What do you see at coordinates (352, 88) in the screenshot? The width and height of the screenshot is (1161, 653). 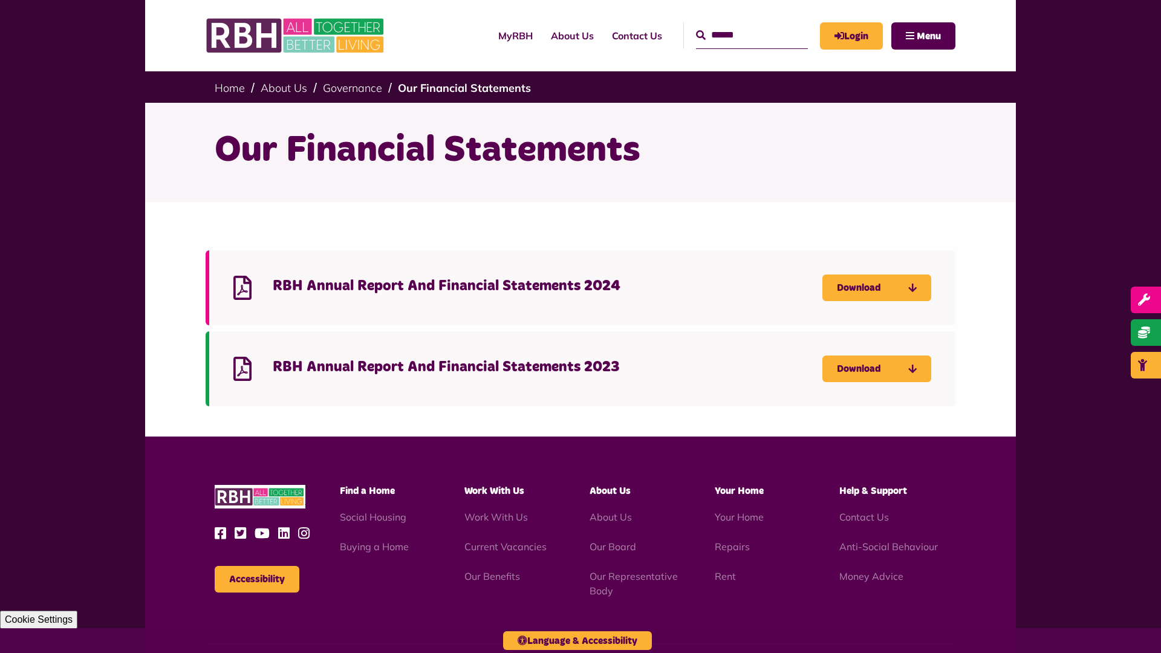 I see `a: Governance` at bounding box center [352, 88].